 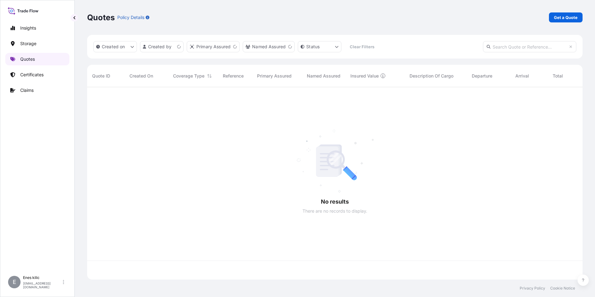 What do you see at coordinates (562, 288) in the screenshot?
I see `p: Cookie Notice` at bounding box center [562, 288].